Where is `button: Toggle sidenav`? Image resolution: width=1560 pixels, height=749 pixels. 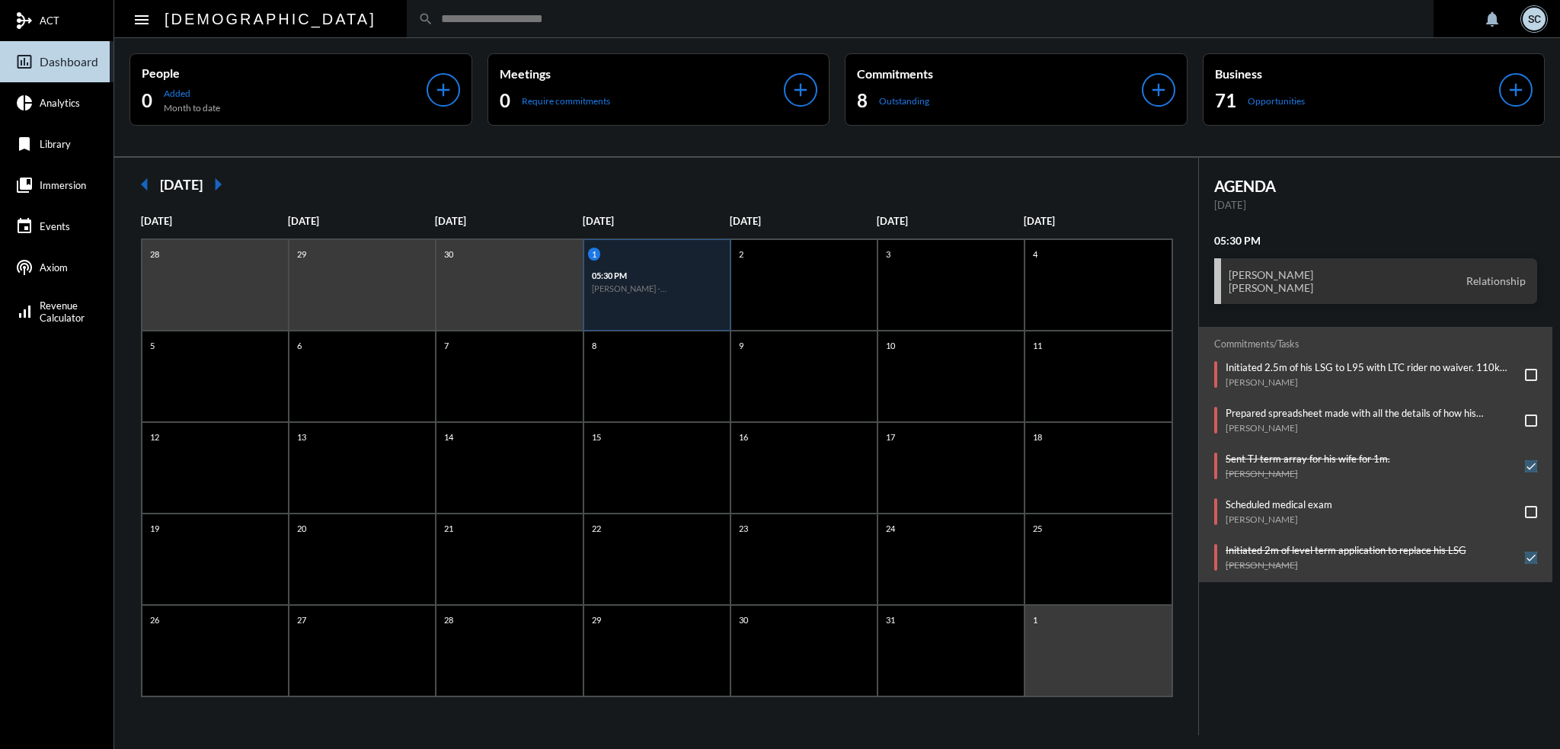
button: Toggle sidenav is located at coordinates (142, 19).